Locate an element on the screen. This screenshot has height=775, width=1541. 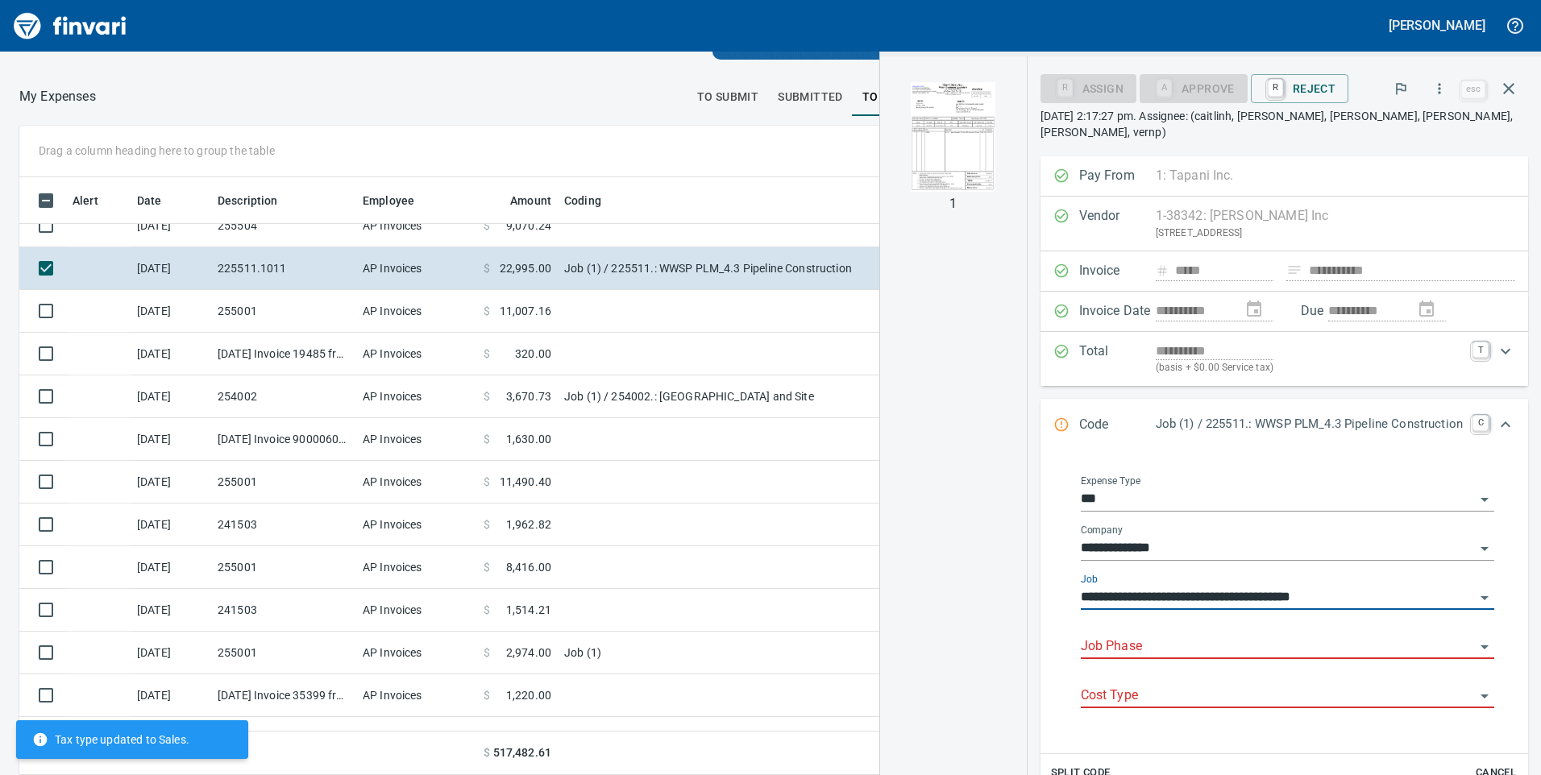
nav: breadcrumb is located at coordinates (57, 97).